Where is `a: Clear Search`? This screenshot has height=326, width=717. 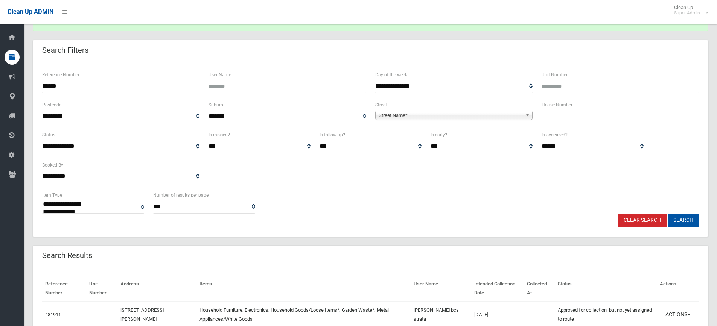 a: Clear Search is located at coordinates (642, 220).